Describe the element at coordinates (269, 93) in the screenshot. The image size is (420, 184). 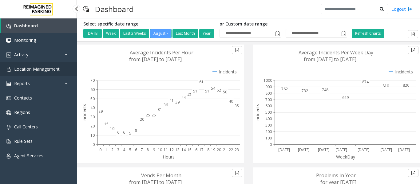
I see `text: 800` at that location.